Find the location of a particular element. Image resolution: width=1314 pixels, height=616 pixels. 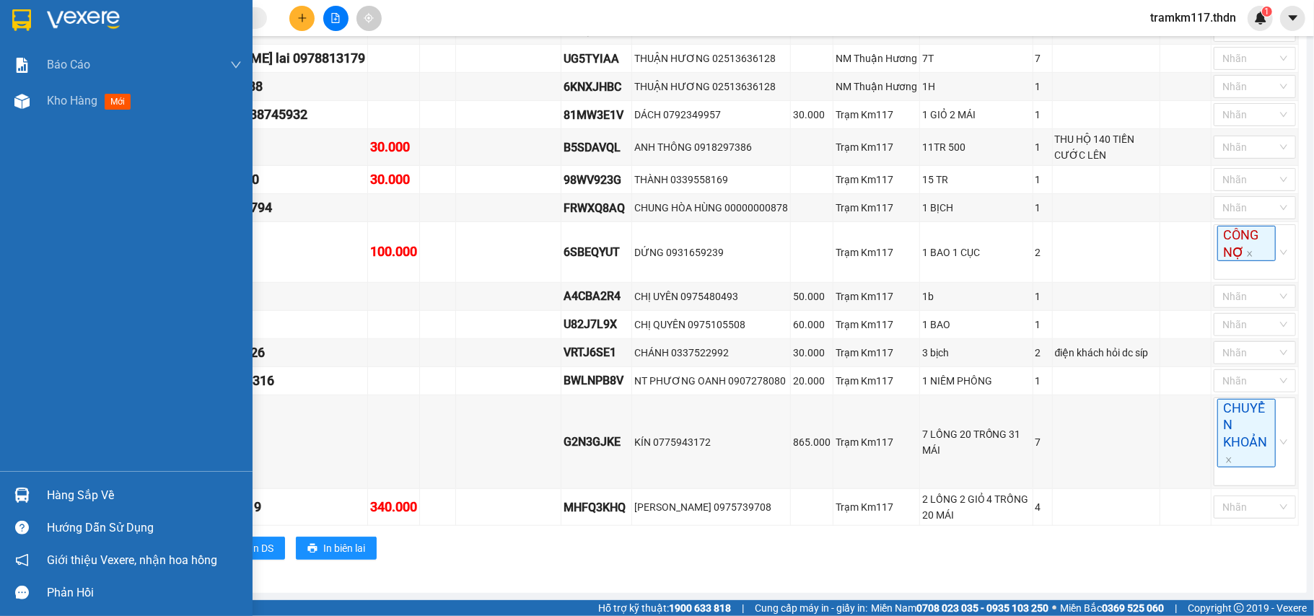

span: file-add is located at coordinates (336, 18).